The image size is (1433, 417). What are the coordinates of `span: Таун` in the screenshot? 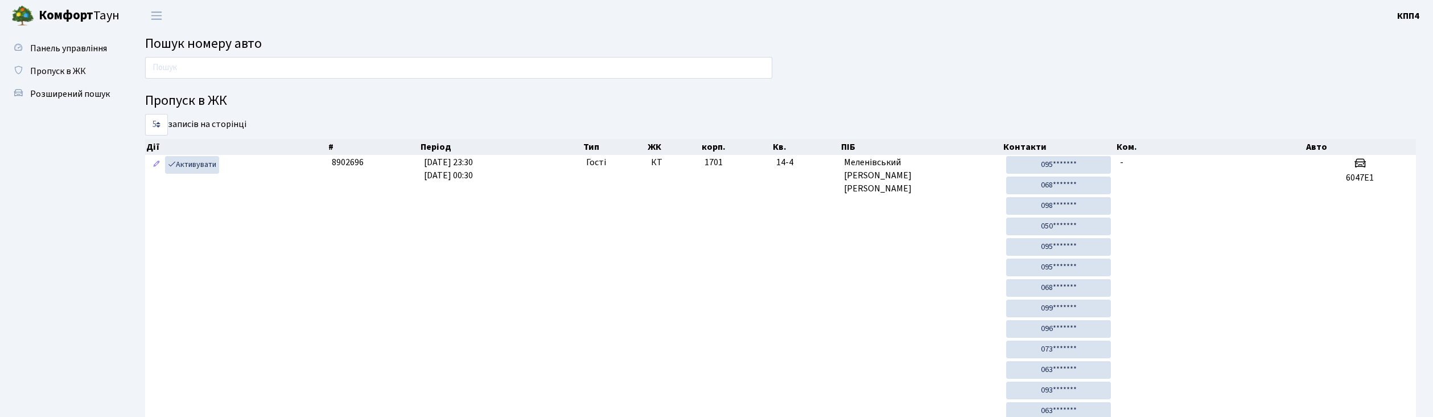 It's located at (79, 16).